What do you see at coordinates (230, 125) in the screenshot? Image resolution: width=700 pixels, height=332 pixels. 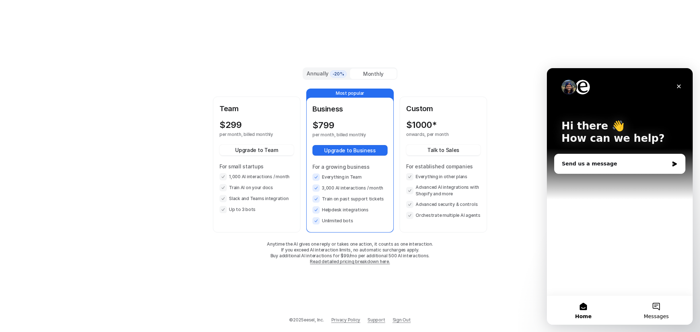 I see `p: $ 299` at bounding box center [230, 125].